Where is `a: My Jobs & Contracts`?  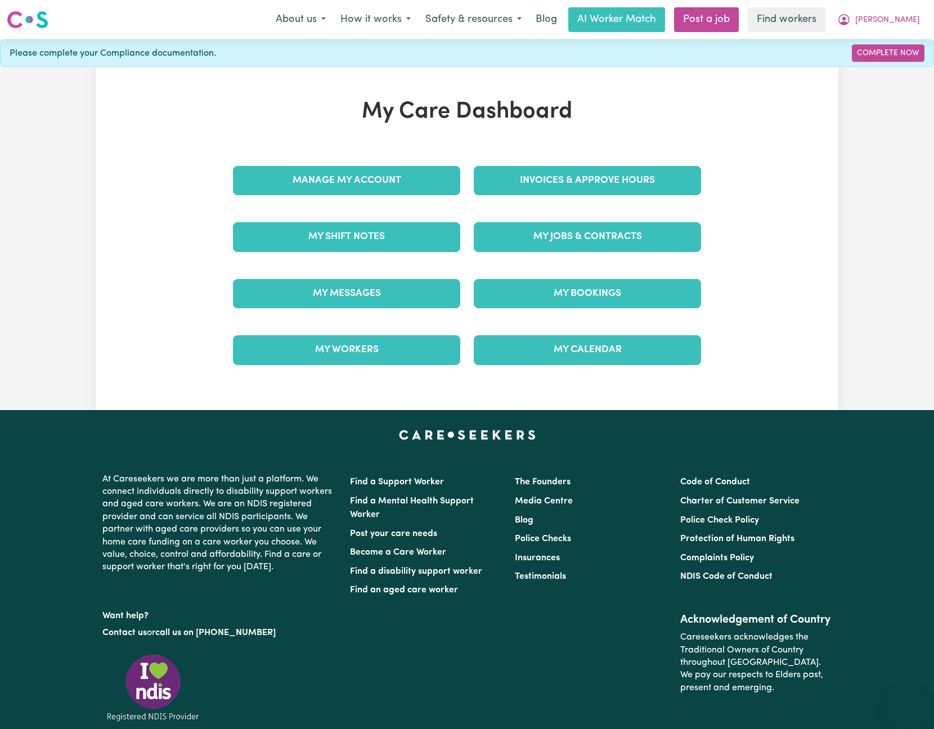 a: My Jobs & Contracts is located at coordinates (587, 237).